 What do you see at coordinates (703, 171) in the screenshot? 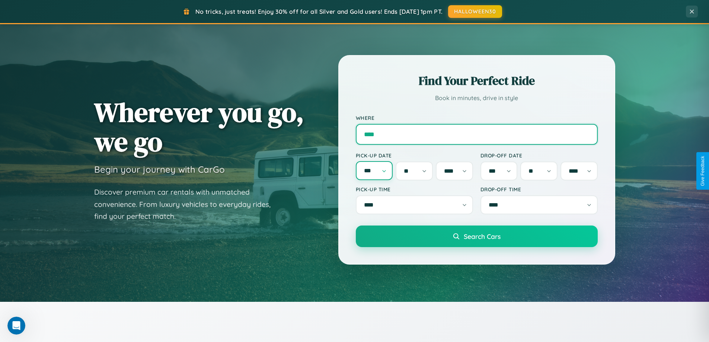
I see `div: Give Feedback` at bounding box center [703, 171].